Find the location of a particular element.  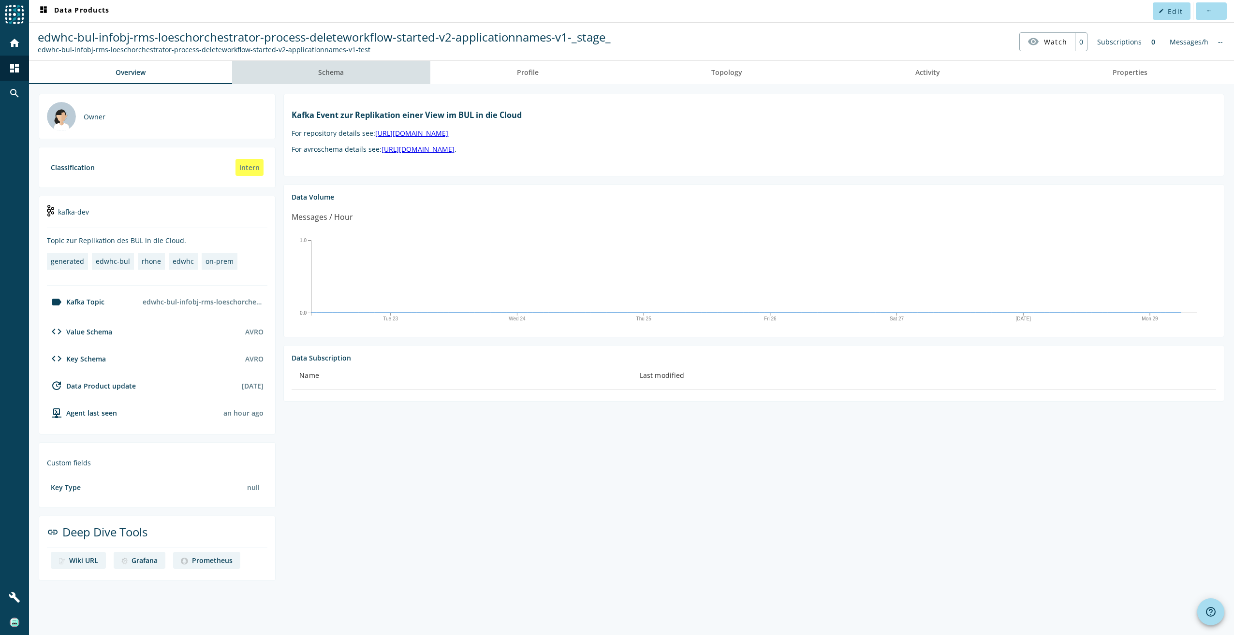

text: Wed 24 is located at coordinates (517, 319).